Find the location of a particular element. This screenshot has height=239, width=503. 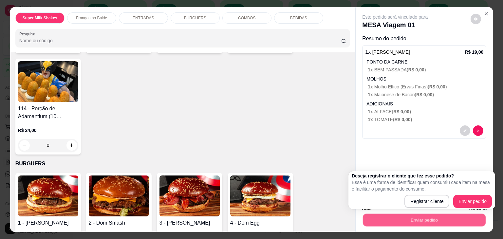

p: Maionese de Bacon ( is located at coordinates (425, 95).